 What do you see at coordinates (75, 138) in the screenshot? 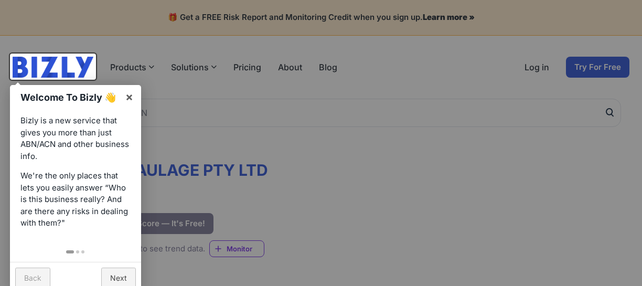
I see `p: Bizly is a new service that gives you more than just ABN/ACN and other business info.` at bounding box center [75, 138].